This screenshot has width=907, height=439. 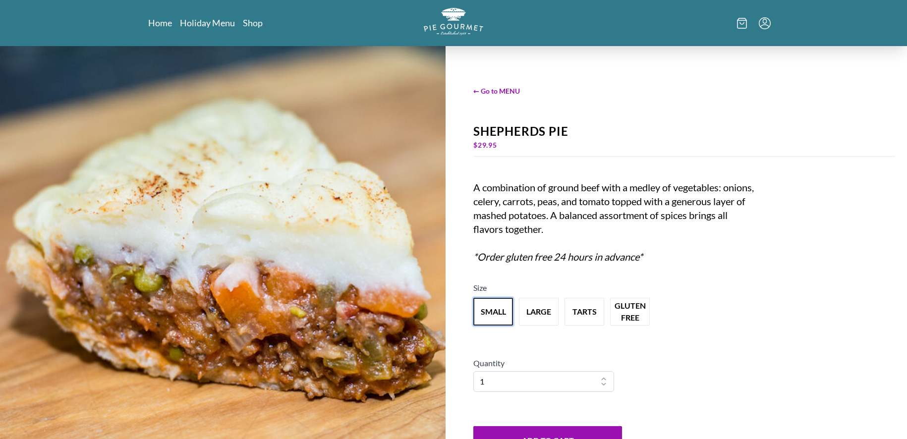 I want to click on em: *Order gluten free 24 hours in advance*, so click(x=558, y=257).